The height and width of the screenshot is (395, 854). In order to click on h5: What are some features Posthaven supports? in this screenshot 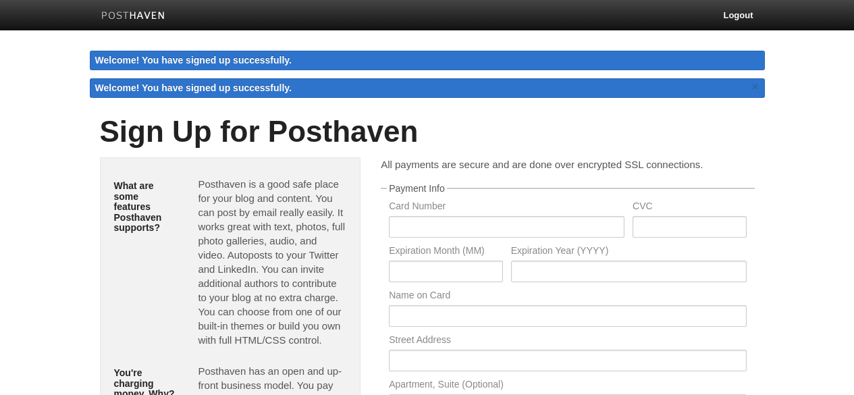, I will do `click(146, 207)`.